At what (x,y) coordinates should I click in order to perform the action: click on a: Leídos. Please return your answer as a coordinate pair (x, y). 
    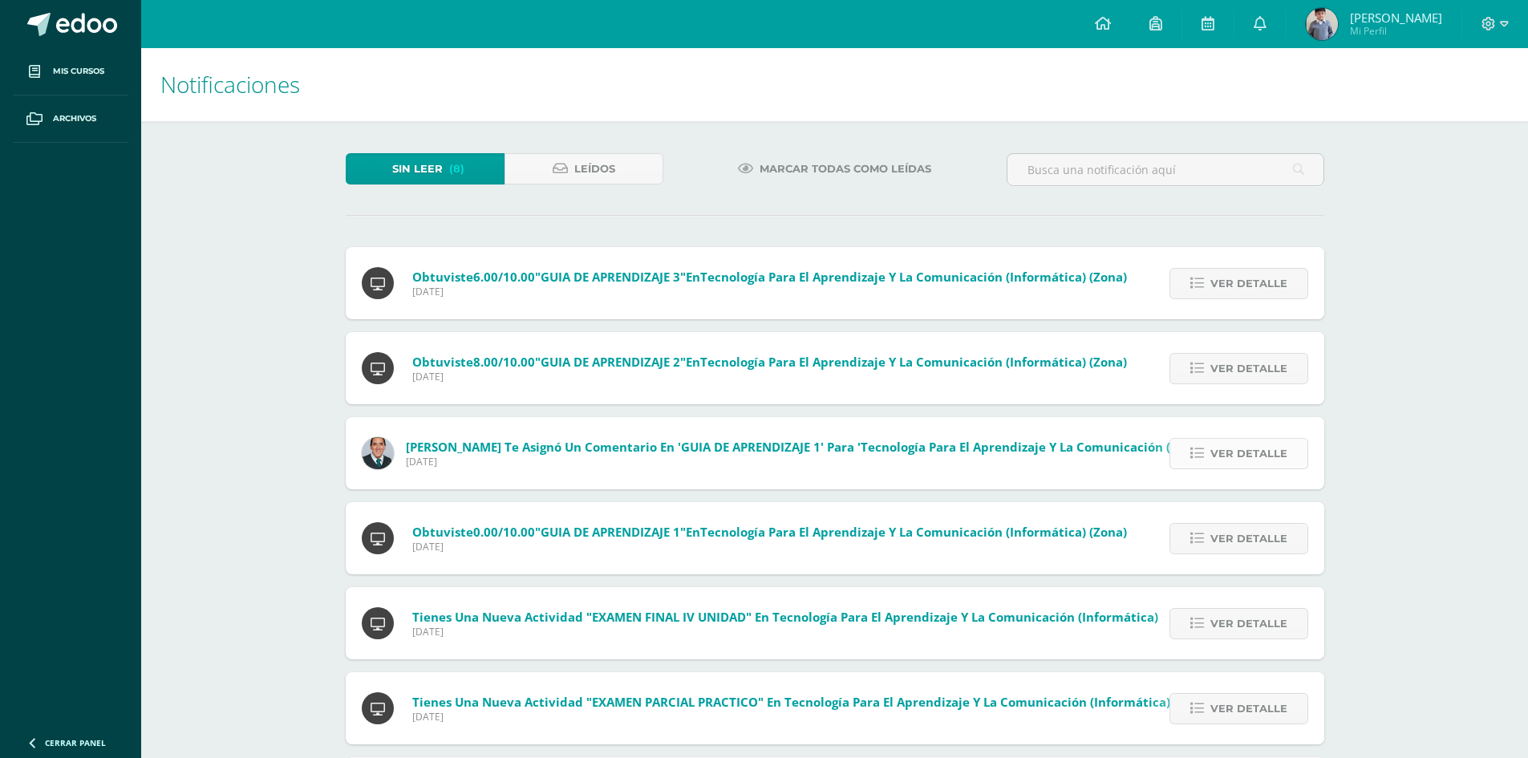
    Looking at the image, I should click on (584, 168).